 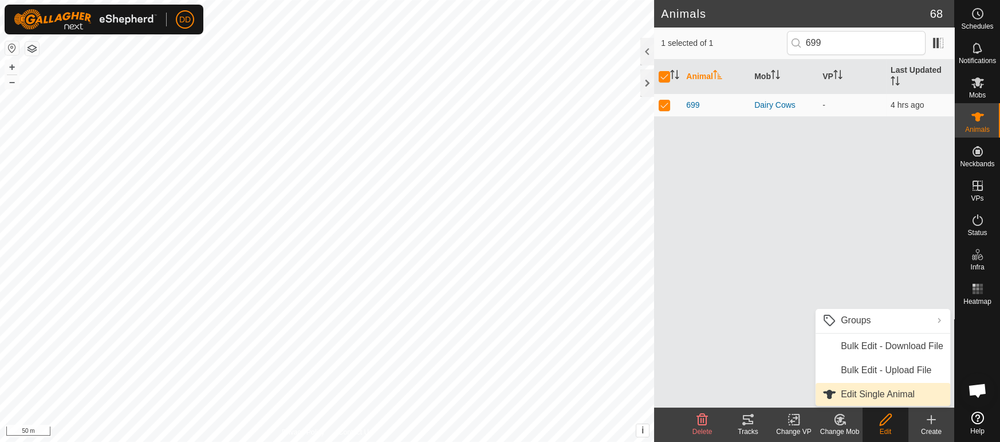 I want to click on span: Edit Single Animal, so click(x=878, y=394).